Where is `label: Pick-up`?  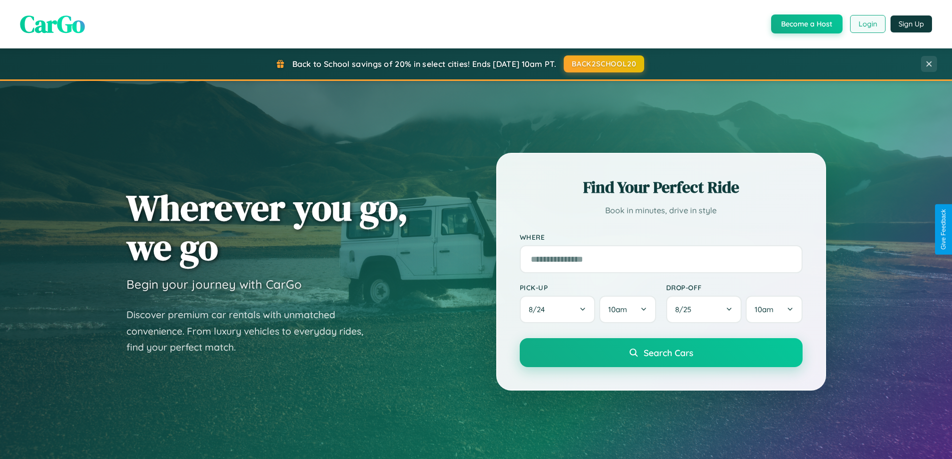
label: Pick-up is located at coordinates (588, 287).